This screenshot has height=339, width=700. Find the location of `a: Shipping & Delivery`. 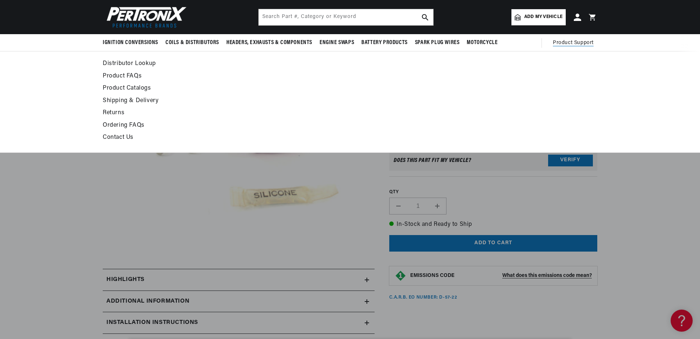

a: Shipping & Delivery is located at coordinates (283, 101).